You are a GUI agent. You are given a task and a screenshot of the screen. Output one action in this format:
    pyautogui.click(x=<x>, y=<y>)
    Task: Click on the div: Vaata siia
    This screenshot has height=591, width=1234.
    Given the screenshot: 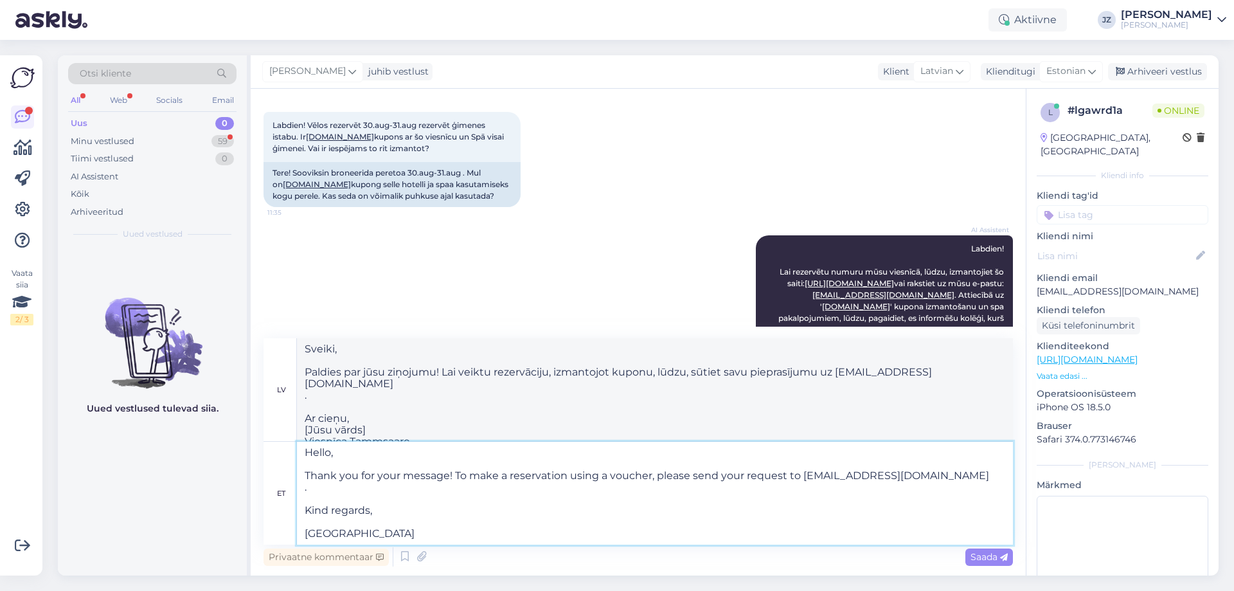 What is the action you would take?
    pyautogui.click(x=22, y=296)
    